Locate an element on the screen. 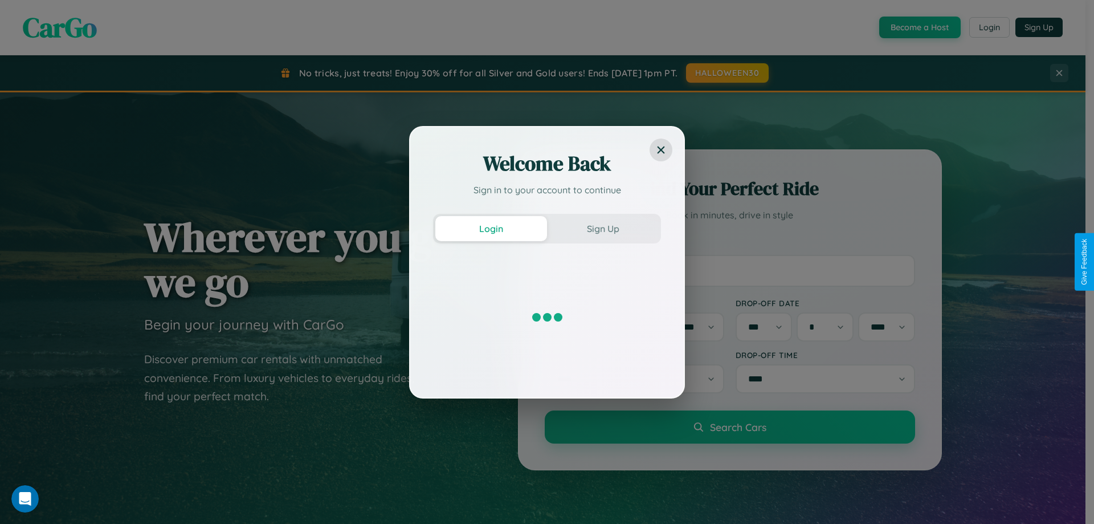  p: Sign in to your account to continue is located at coordinates (547, 190).